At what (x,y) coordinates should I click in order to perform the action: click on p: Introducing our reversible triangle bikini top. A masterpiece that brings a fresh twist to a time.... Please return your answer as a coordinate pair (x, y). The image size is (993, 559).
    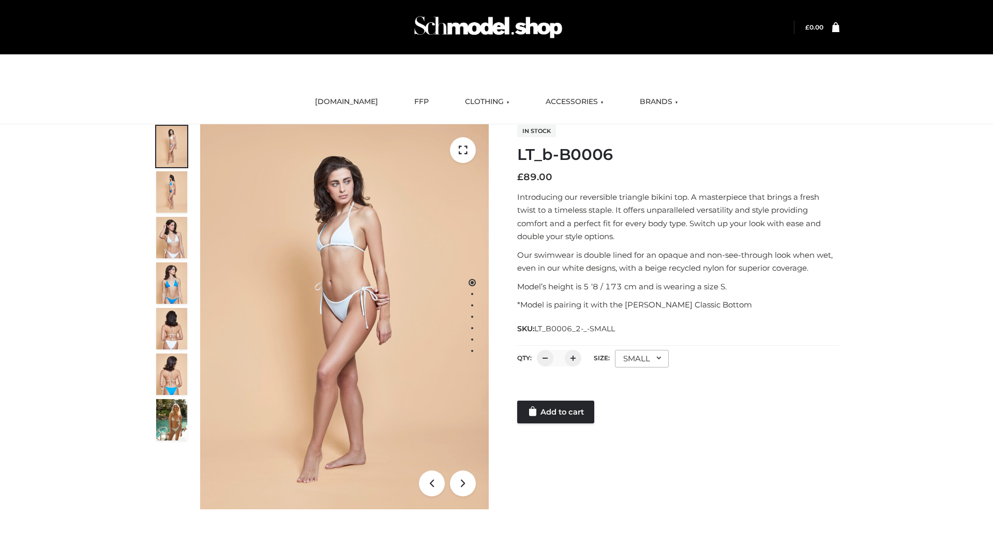
    Looking at the image, I should click on (678, 217).